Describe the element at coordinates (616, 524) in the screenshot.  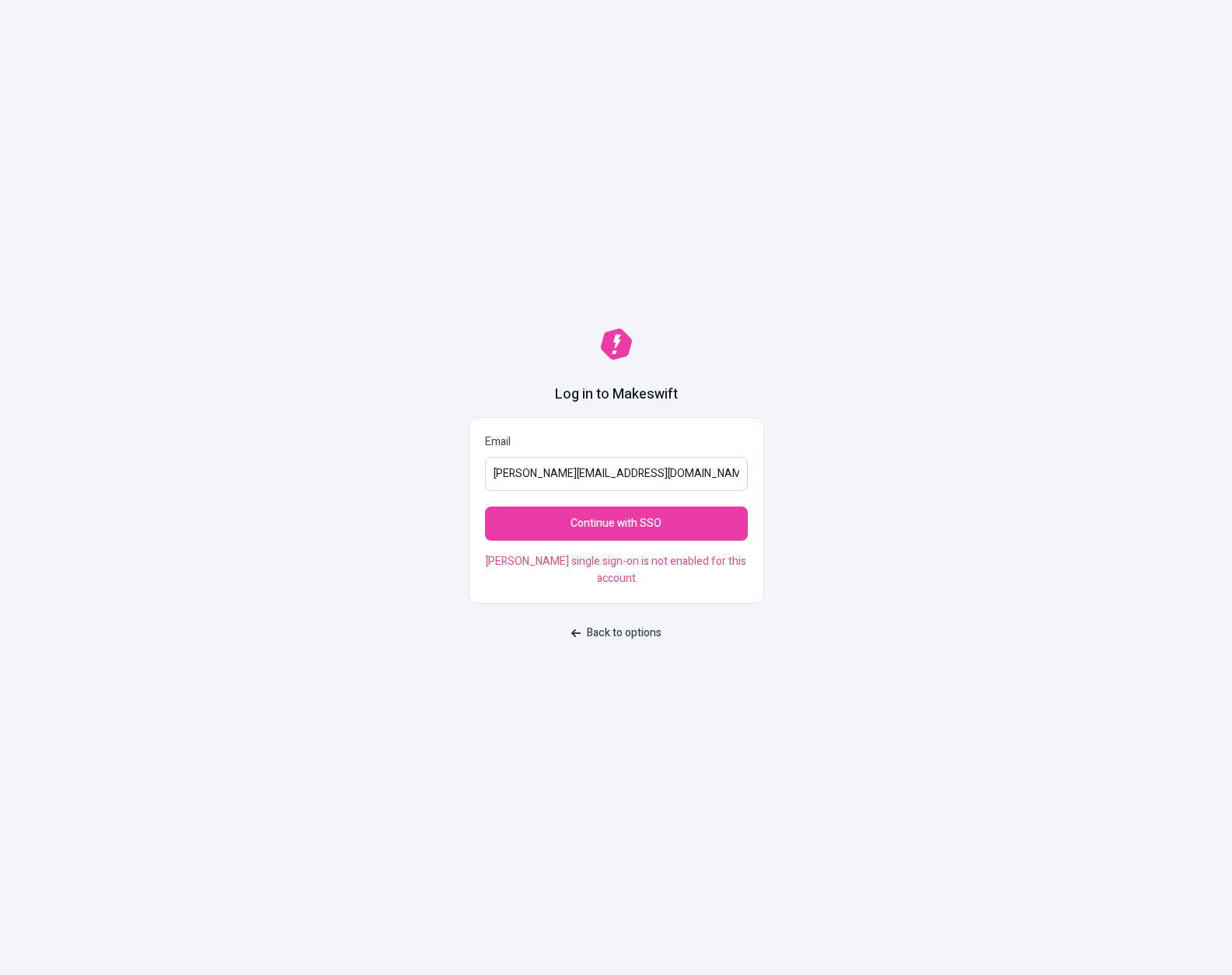
I see `button: Continue with SSO` at that location.